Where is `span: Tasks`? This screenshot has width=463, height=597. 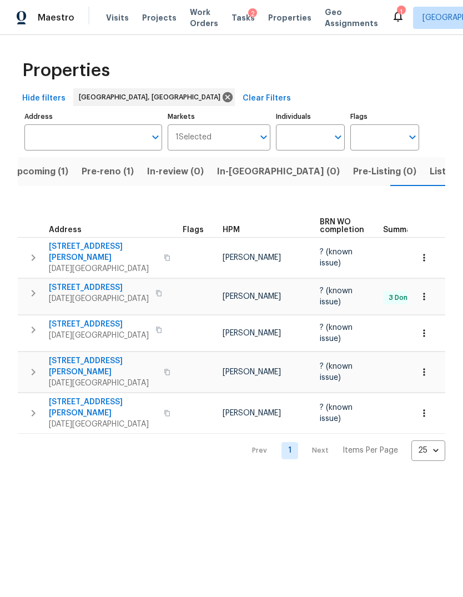 span: Tasks is located at coordinates (243, 18).